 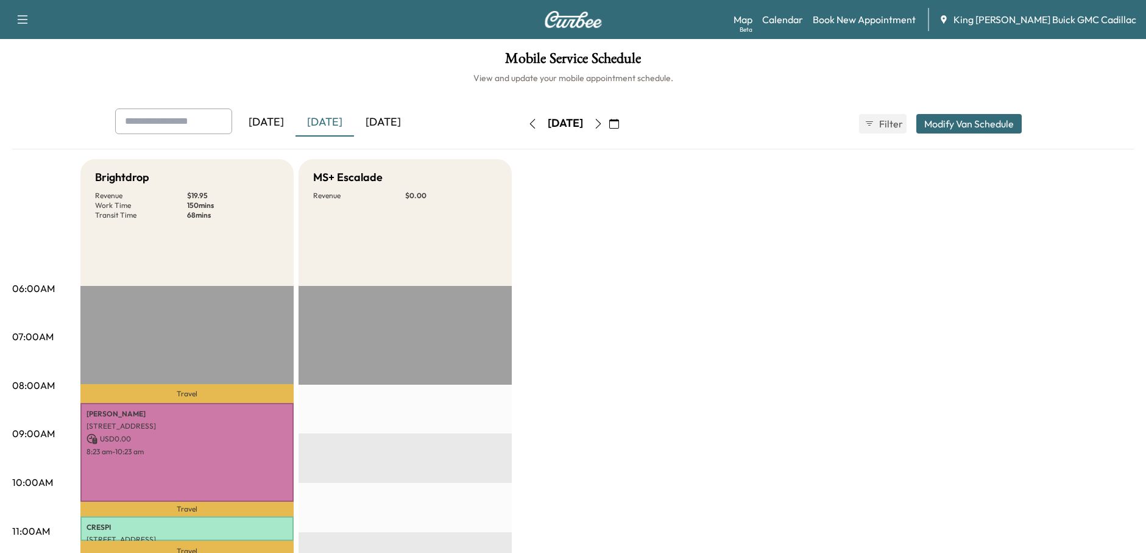 I want to click on p: 68 mins, so click(x=233, y=215).